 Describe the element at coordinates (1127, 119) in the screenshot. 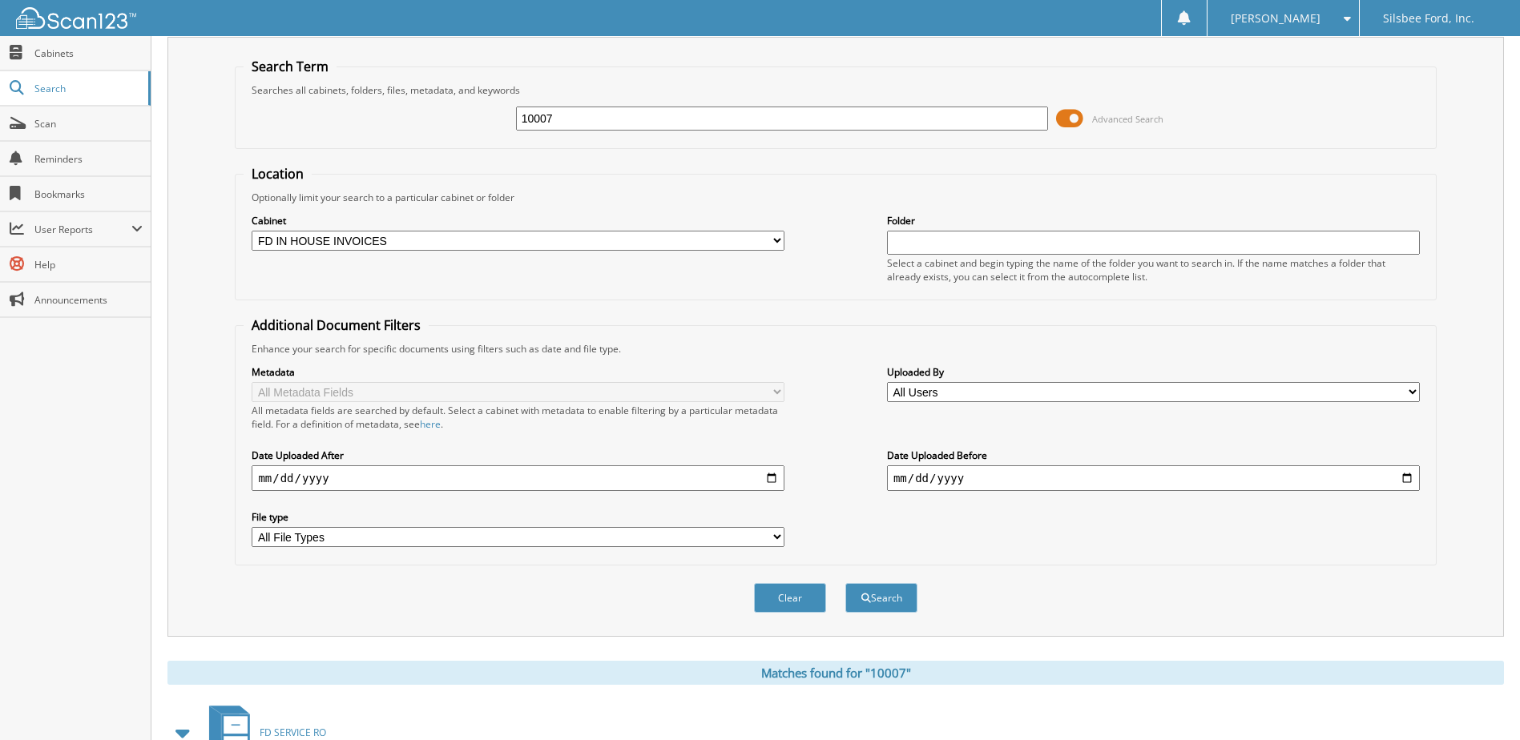

I see `span: Advanced Search` at that location.